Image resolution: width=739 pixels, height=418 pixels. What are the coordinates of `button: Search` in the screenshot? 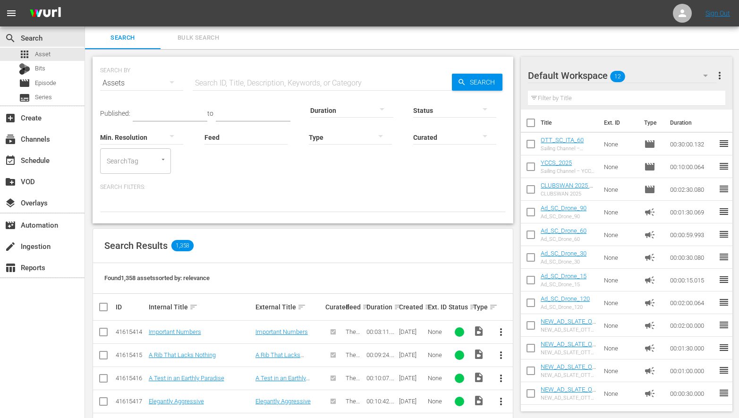 It's located at (477, 82).